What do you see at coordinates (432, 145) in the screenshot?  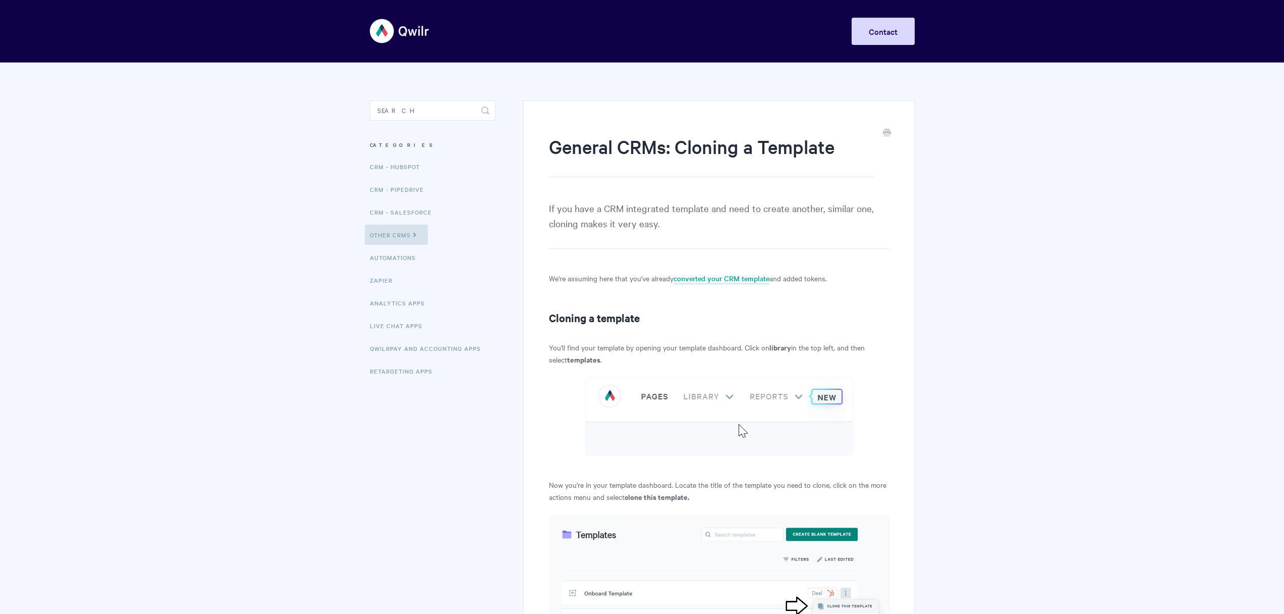 I see `h3: Categories` at bounding box center [432, 145].